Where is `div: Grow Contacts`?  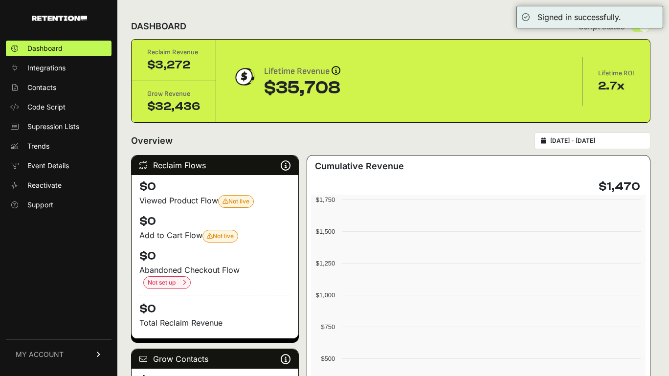 div: Grow Contacts is located at coordinates (215, 359).